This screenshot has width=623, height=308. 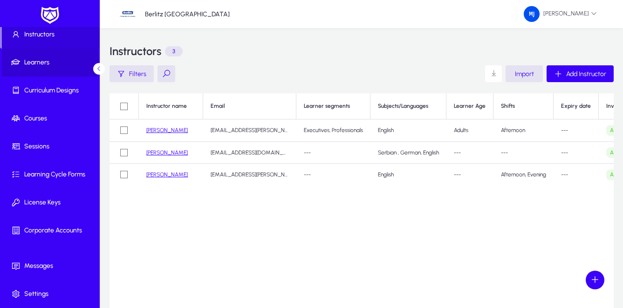 What do you see at coordinates (52, 118) in the screenshot?
I see `span: Courses` at bounding box center [52, 118].